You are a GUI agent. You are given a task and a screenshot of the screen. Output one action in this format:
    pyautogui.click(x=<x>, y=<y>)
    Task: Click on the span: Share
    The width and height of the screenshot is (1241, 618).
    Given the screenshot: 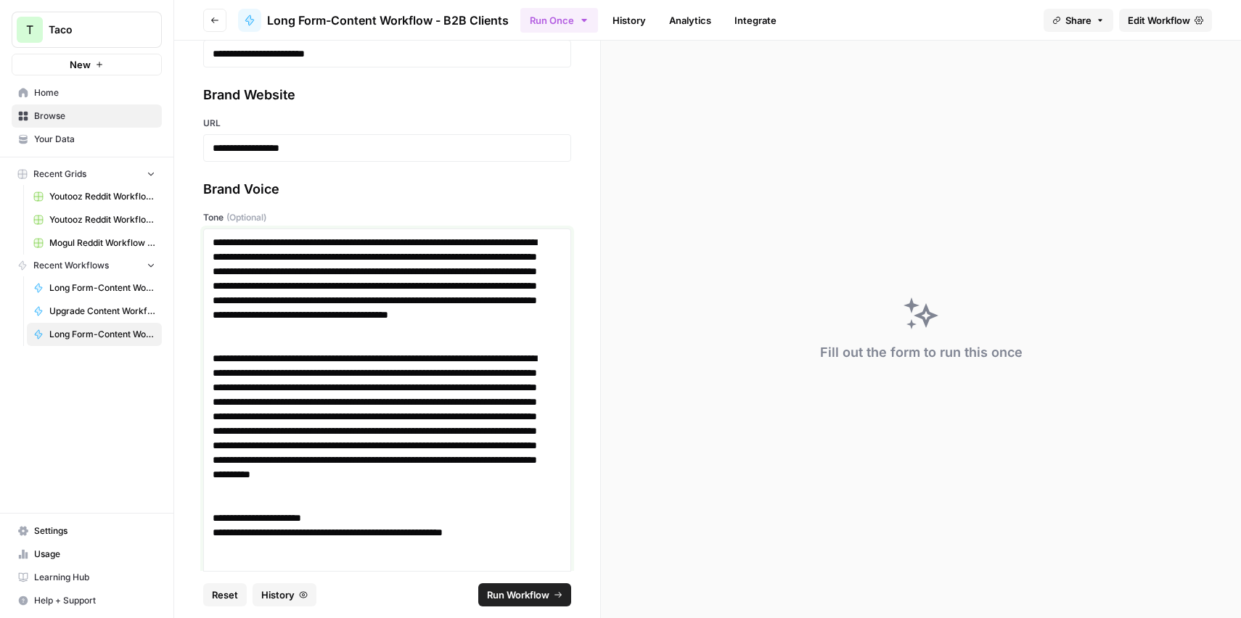 What is the action you would take?
    pyautogui.click(x=1078, y=20)
    